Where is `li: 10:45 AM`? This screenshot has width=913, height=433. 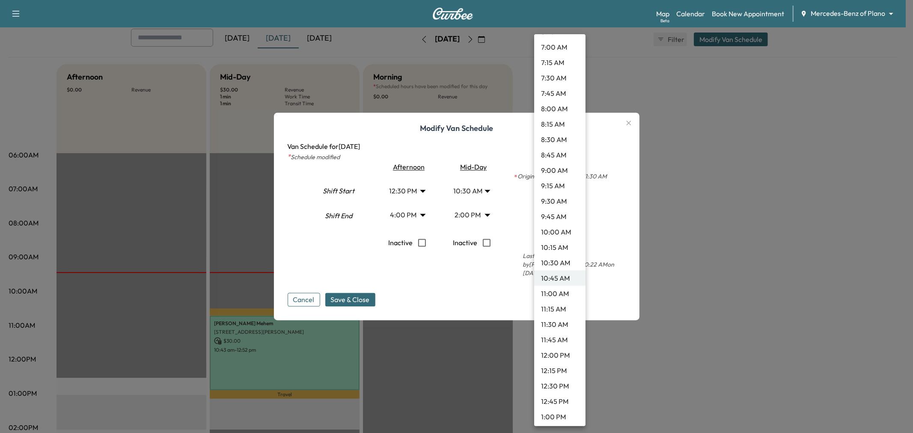
li: 10:45 AM is located at coordinates (560, 278).